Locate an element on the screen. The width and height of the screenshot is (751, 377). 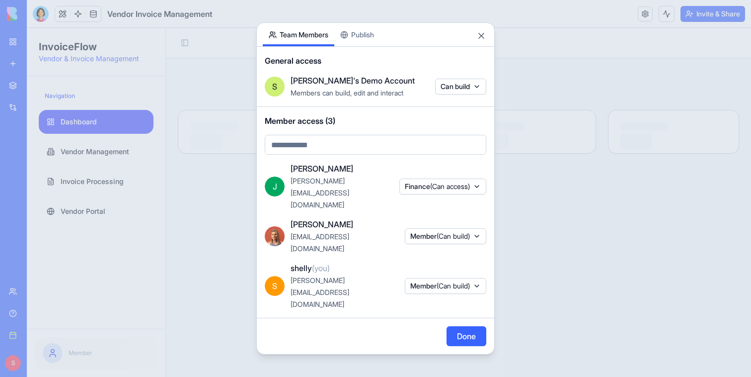
span: Dashboard is located at coordinates (52, 94).